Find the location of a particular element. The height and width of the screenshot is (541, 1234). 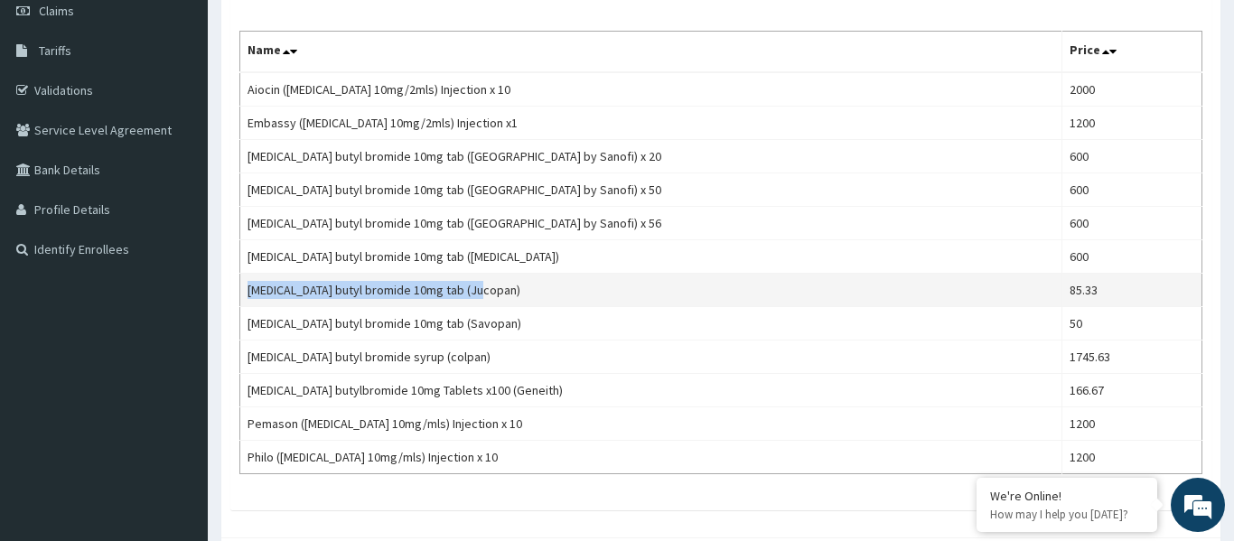

div: Minimize live chat window is located at coordinates (318, 31).